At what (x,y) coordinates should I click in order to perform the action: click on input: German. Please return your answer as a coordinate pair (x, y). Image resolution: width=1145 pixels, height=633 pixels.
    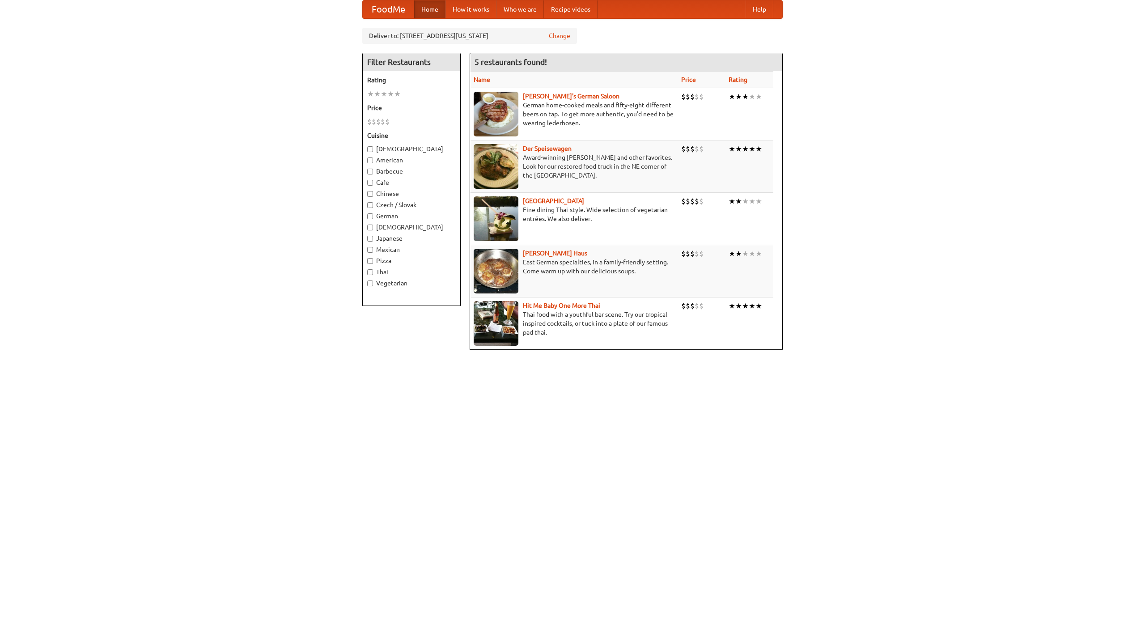
    Looking at the image, I should click on (370, 216).